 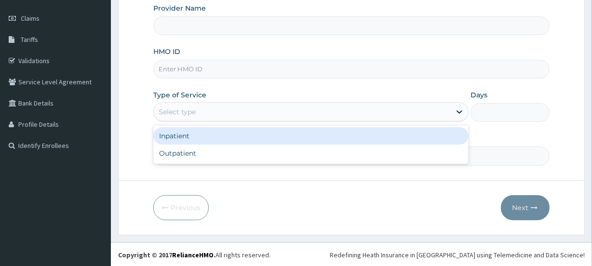 What do you see at coordinates (311, 153) in the screenshot?
I see `div: Outpatient` at bounding box center [311, 153].